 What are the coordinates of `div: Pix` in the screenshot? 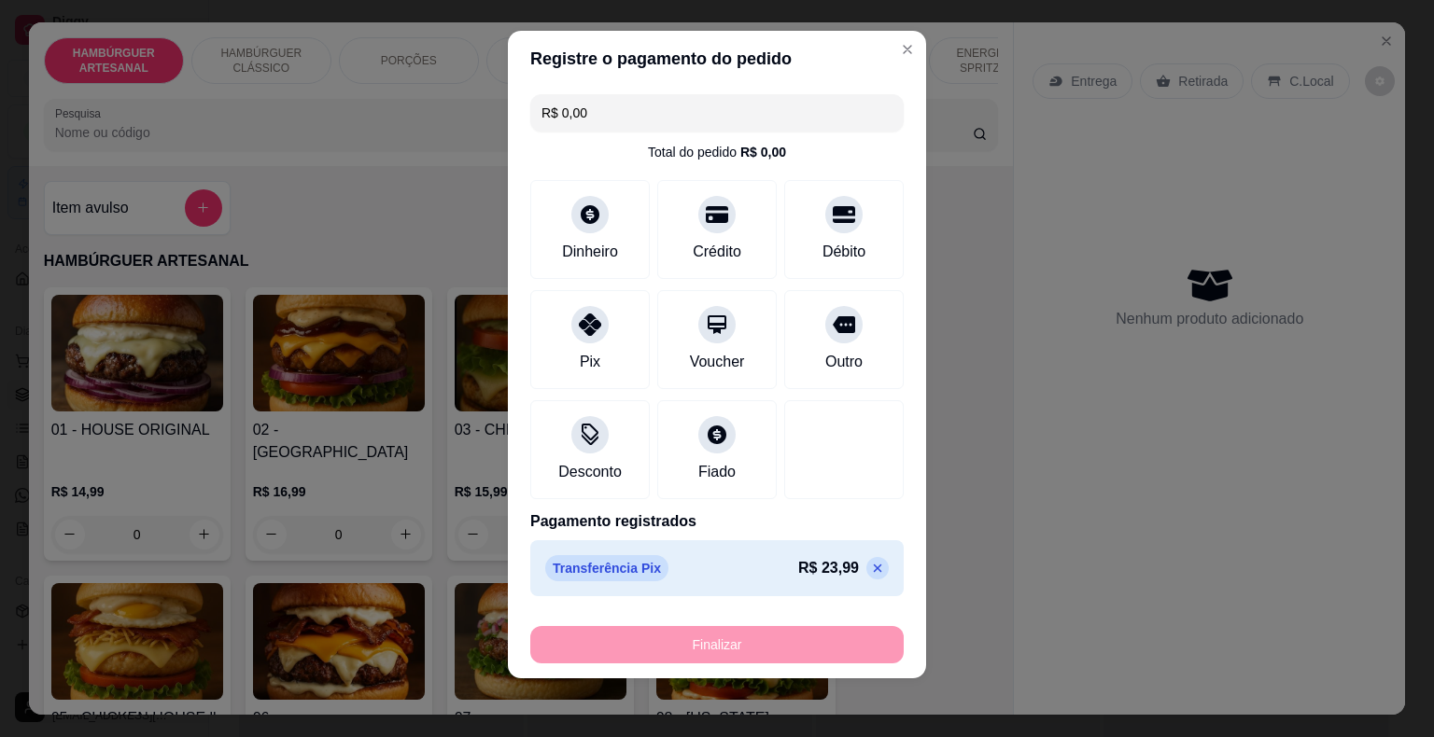 It's located at (590, 362).